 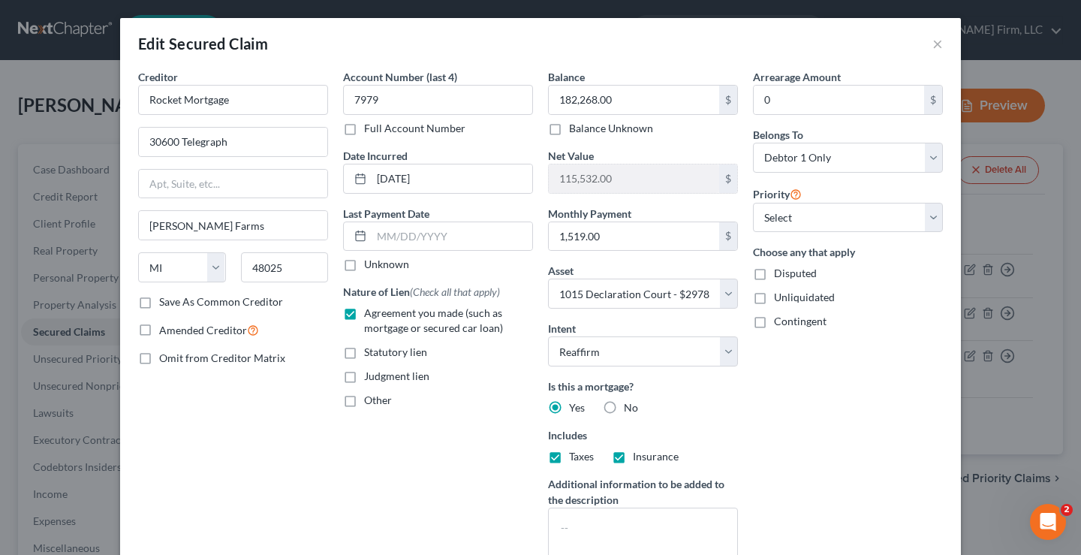 I want to click on span: Insurance, so click(x=655, y=456).